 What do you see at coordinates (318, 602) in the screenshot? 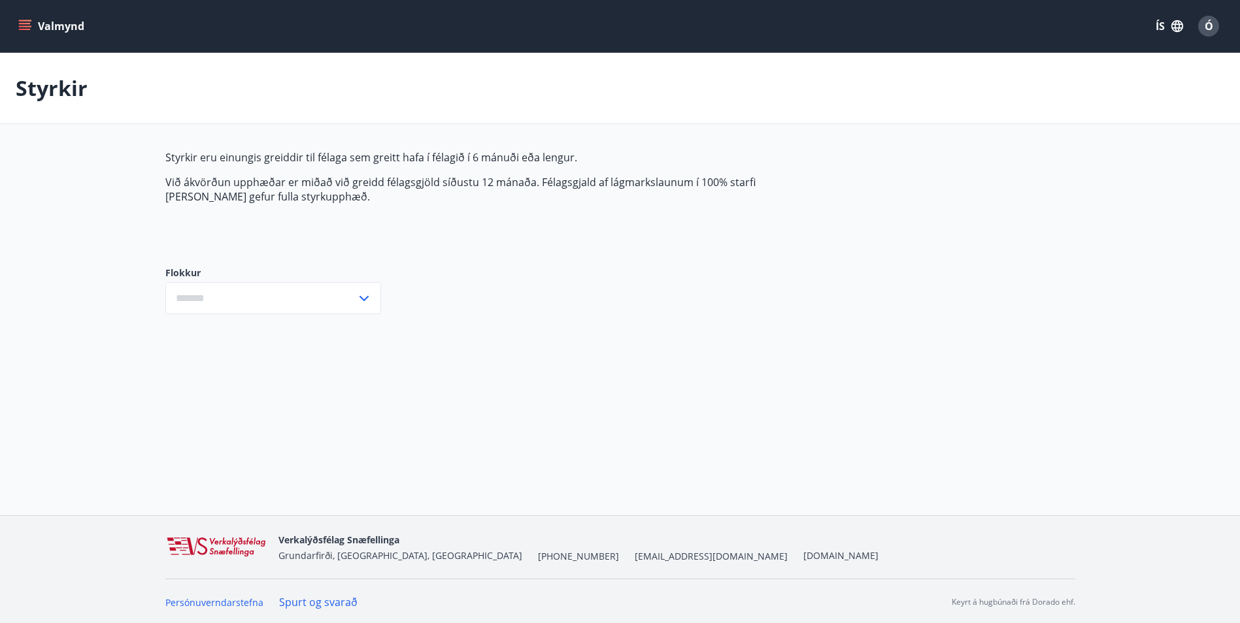
I see `a: Spurt og svarað` at bounding box center [318, 602].